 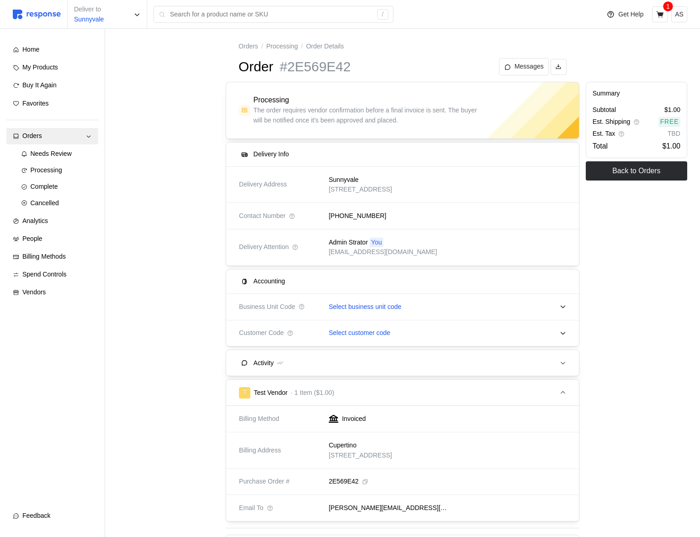 What do you see at coordinates (51, 154) in the screenshot?
I see `span: Needs Review` at bounding box center [51, 154].